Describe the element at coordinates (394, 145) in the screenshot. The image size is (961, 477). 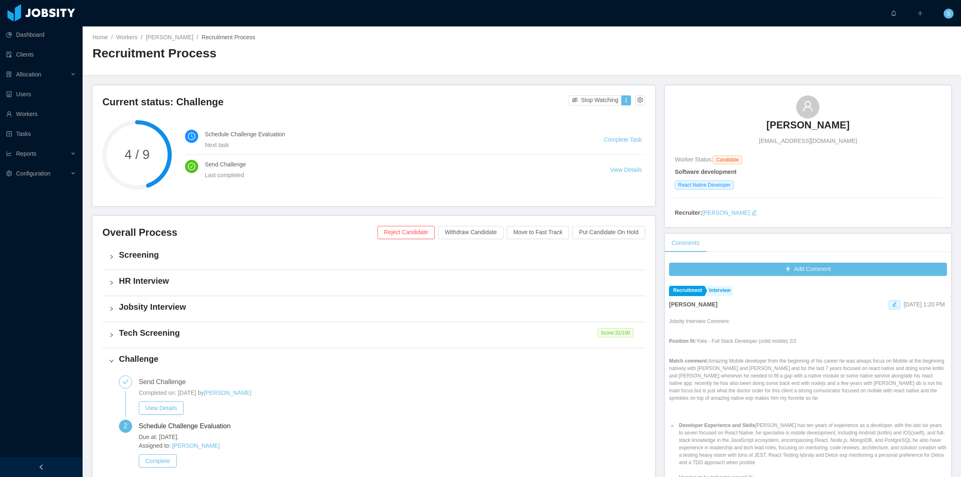
I see `div: Next task` at that location.